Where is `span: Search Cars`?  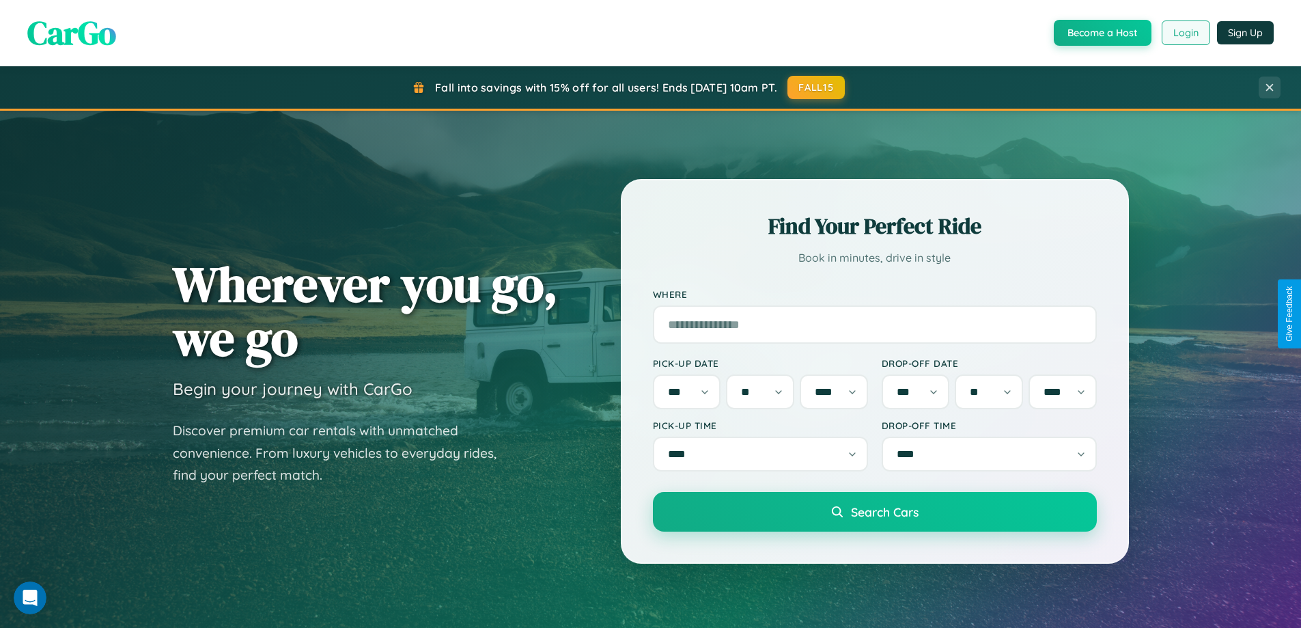 span: Search Cars is located at coordinates (885, 512).